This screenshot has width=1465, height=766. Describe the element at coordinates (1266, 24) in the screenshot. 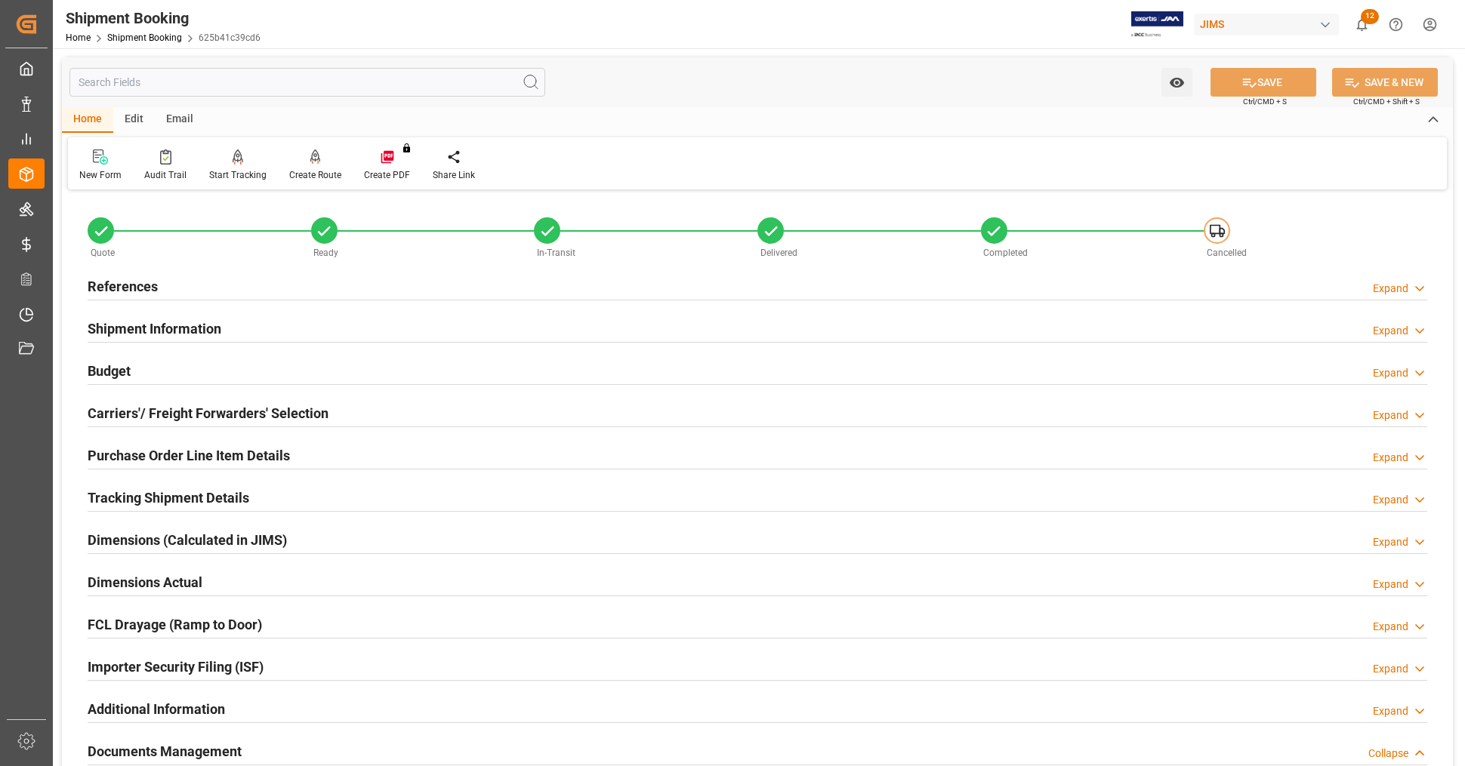

I see `div: JIMS` at that location.